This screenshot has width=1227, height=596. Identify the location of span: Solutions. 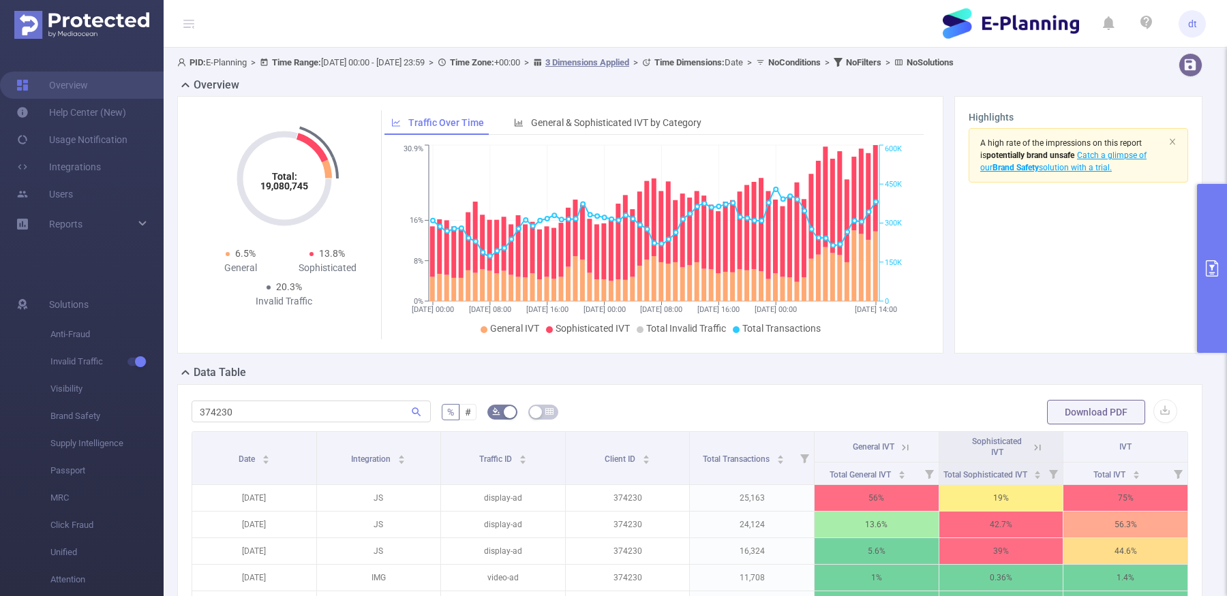
(69, 305).